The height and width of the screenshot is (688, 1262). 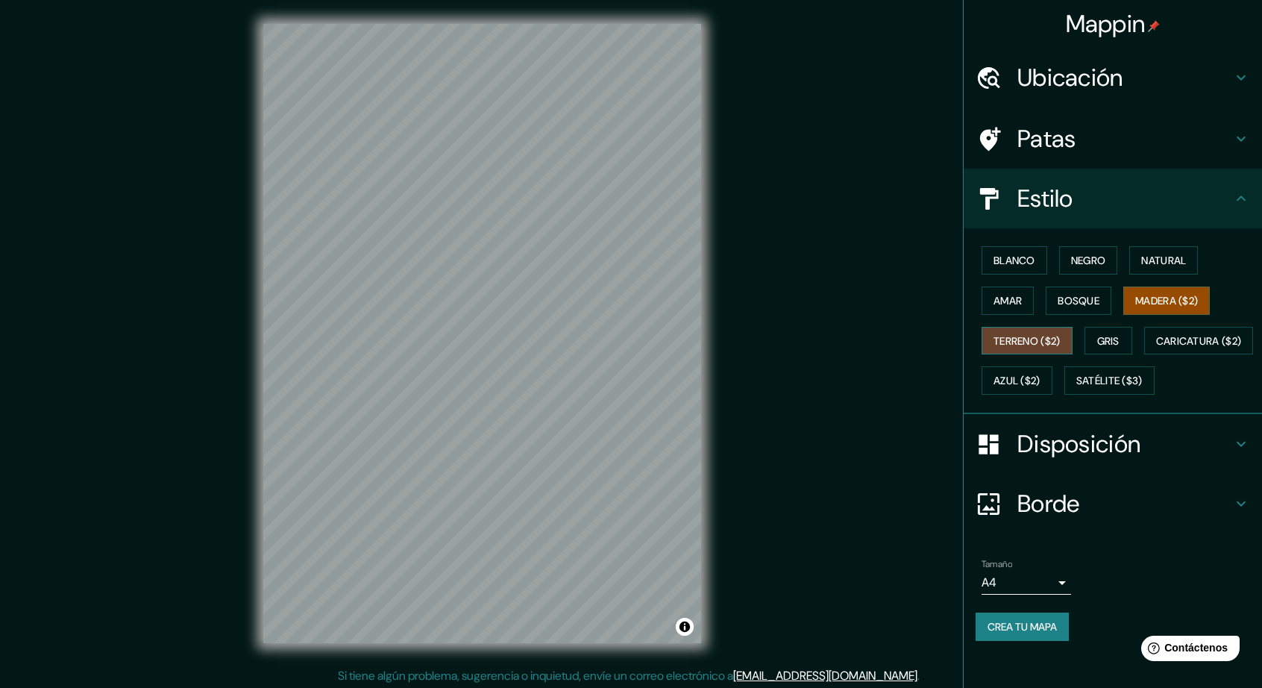 What do you see at coordinates (1113, 444) in the screenshot?
I see `div: Disposición` at bounding box center [1113, 444].